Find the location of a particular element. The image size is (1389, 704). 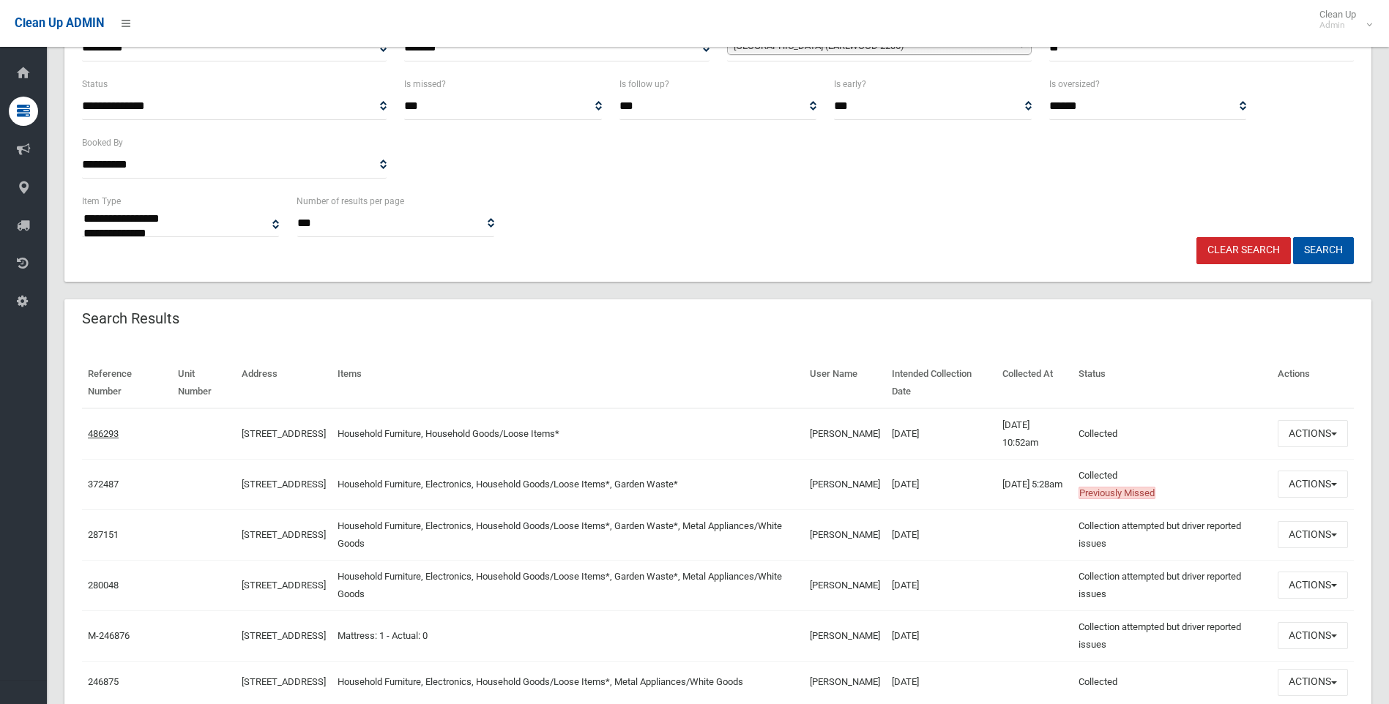

td: Mattress: 1 - Actual: 0 is located at coordinates (567, 636).